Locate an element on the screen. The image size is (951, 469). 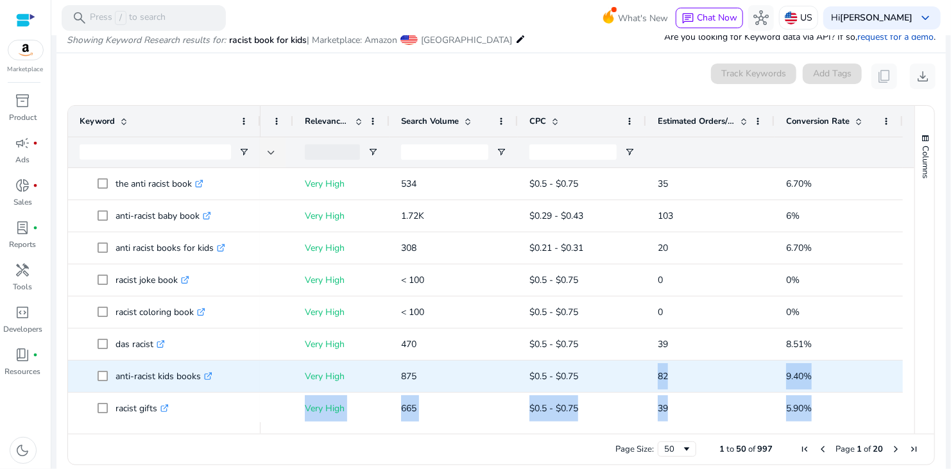
span: $0.21 - $0.31 is located at coordinates (556, 248).